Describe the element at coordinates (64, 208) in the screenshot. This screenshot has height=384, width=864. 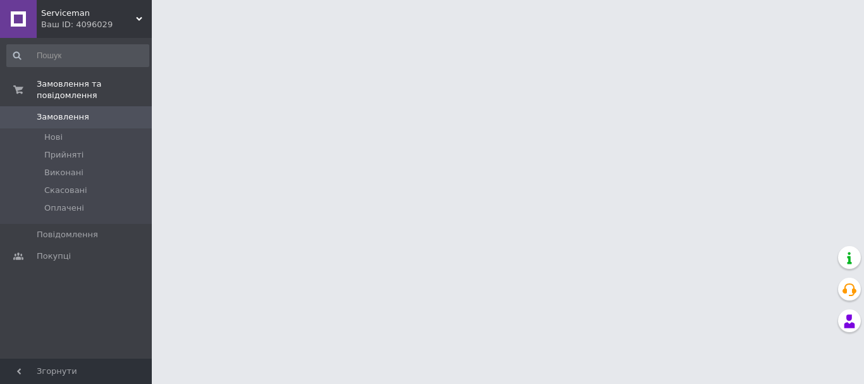
I see `span: Оплачені` at that location.